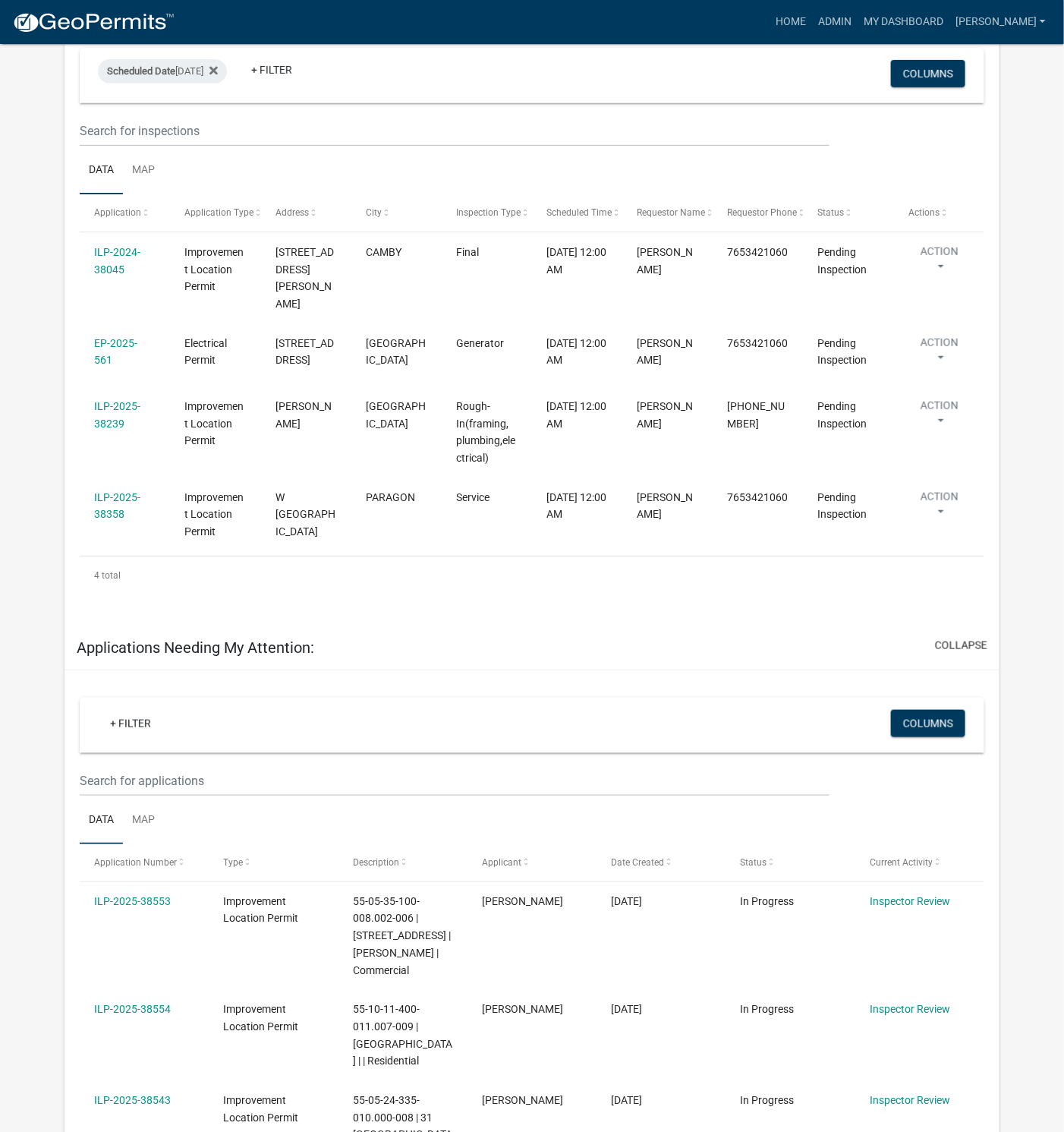 Image resolution: width=1064 pixels, height=1132 pixels. What do you see at coordinates (661, 863) in the screenshot?
I see `datatable-header-cell: Date Created` at bounding box center [661, 863].